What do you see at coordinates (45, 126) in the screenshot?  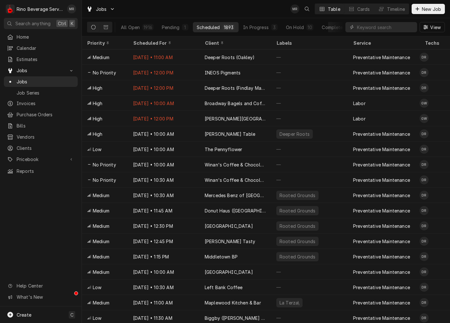 I see `span: Bills` at bounding box center [45, 126].